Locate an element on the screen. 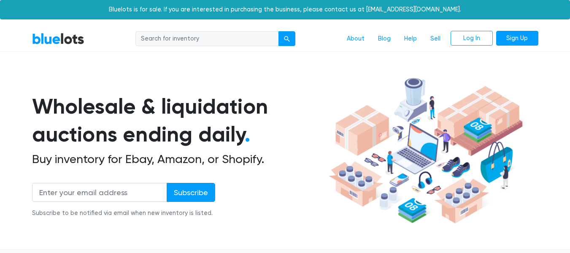 Image resolution: width=570 pixels, height=253 pixels. h2: Buy inventory for Ebay, Amazon, or Shopify. is located at coordinates (179, 159).